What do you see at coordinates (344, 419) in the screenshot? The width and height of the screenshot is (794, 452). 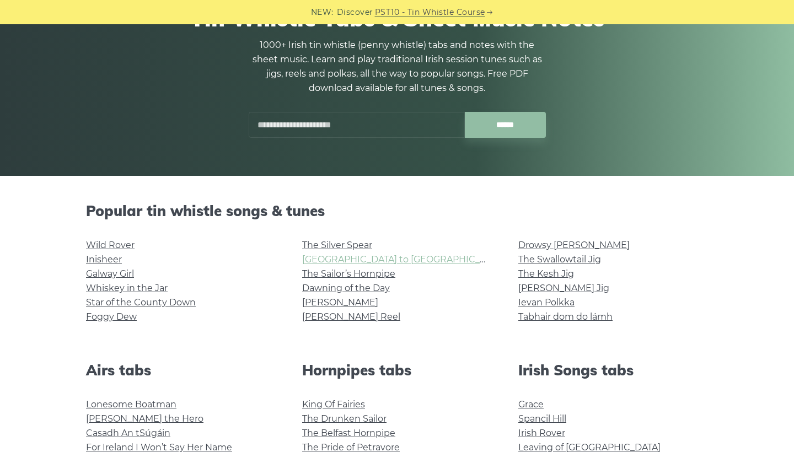 I see `a: The Drunken Sailor` at bounding box center [344, 419].